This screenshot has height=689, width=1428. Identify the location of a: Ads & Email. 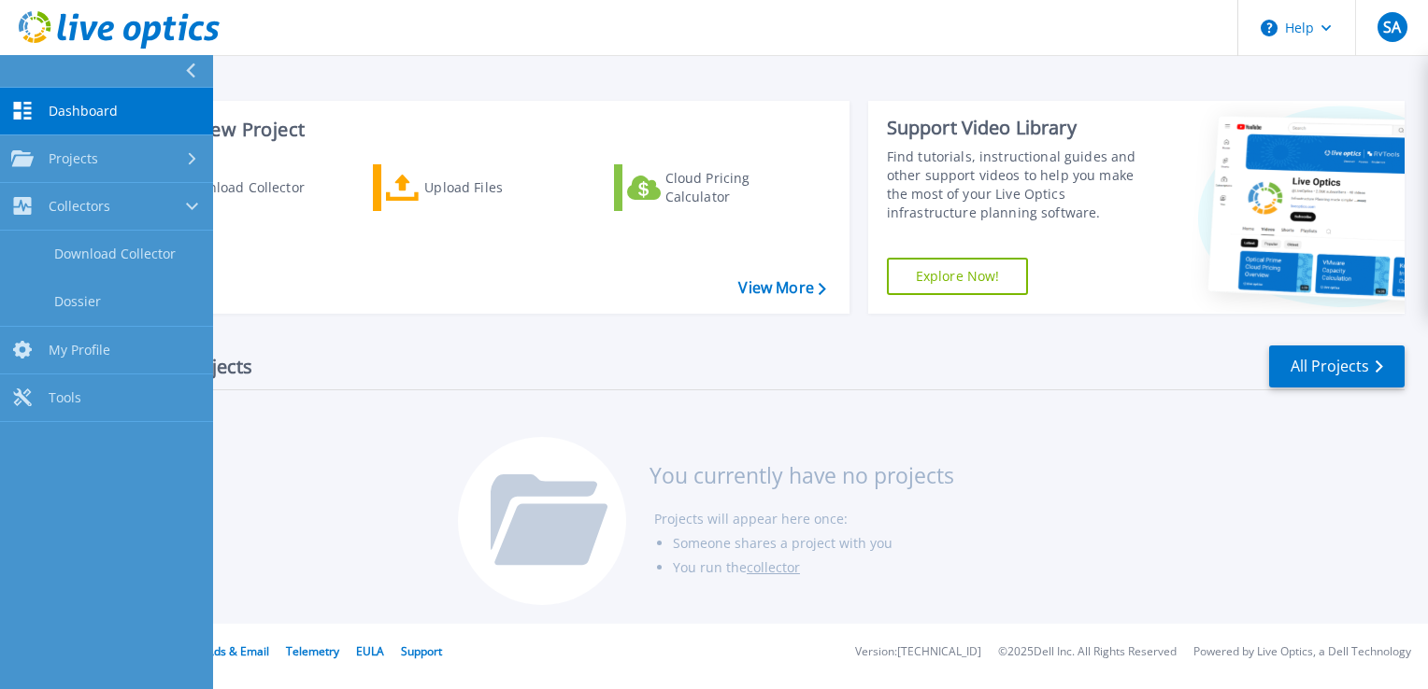
(237, 651).